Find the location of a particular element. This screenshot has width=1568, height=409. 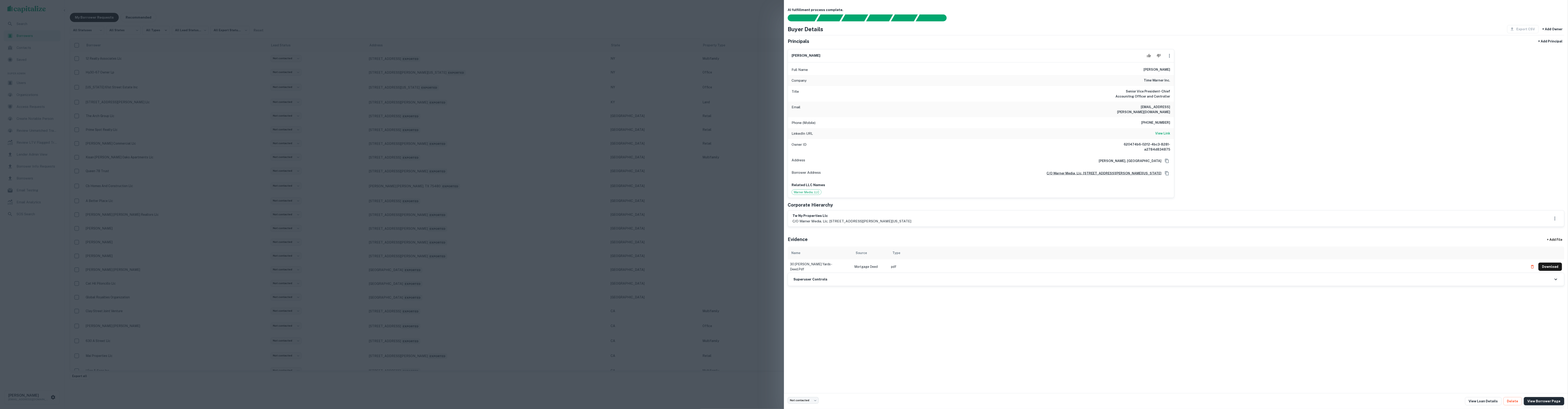

a: View Borrower Page is located at coordinates (1544, 402).